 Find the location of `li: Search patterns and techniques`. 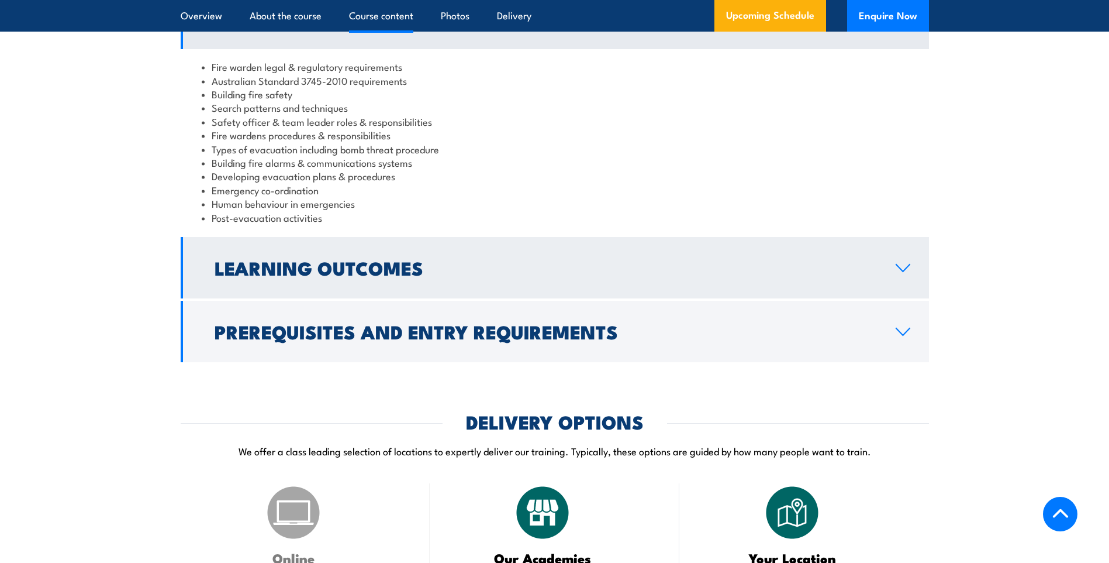

li: Search patterns and techniques is located at coordinates (555, 107).